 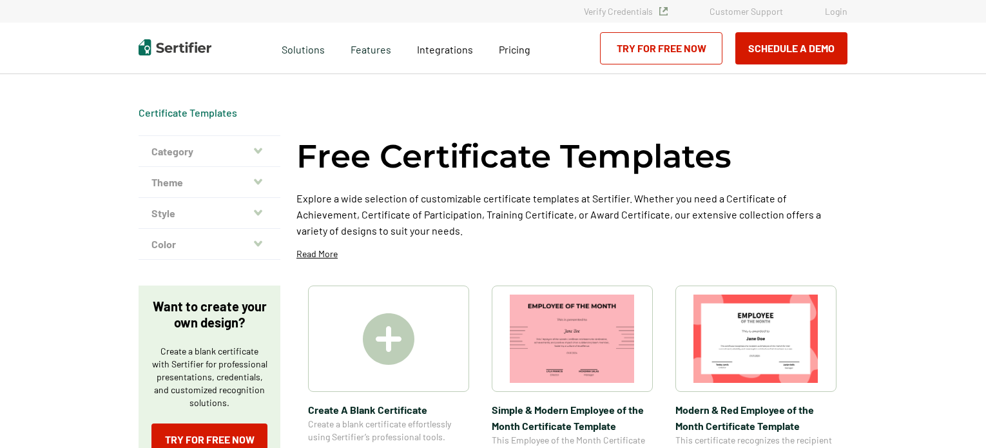 What do you see at coordinates (836, 11) in the screenshot?
I see `a: Login` at bounding box center [836, 11].